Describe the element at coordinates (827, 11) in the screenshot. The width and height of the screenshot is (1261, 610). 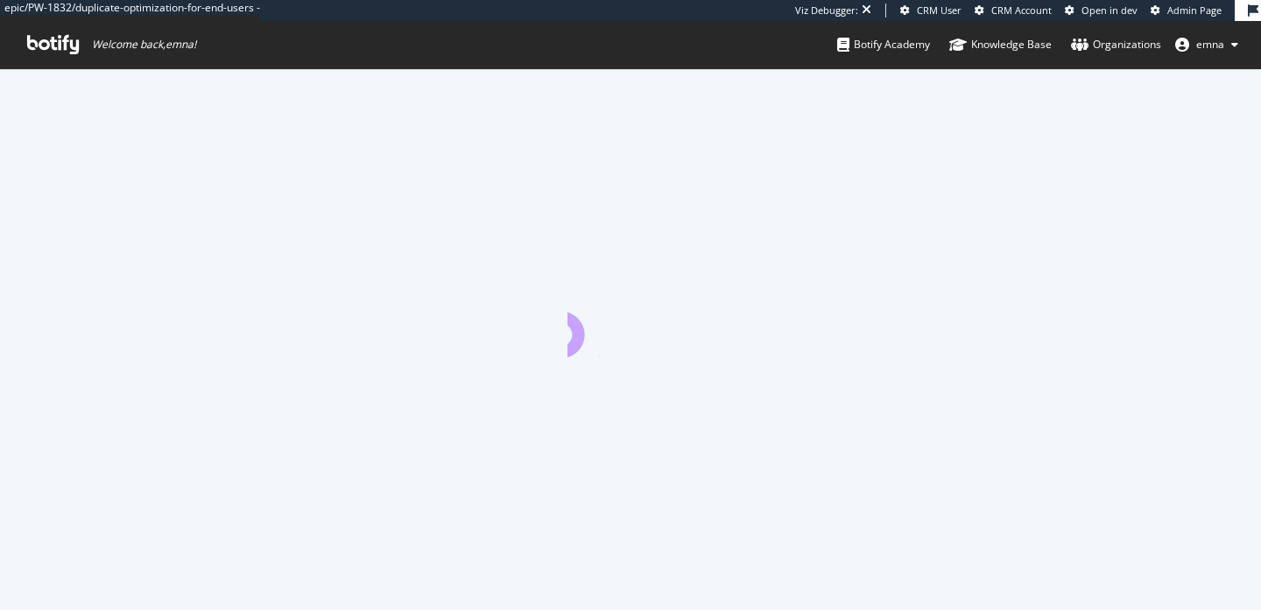
I see `div: Viz Debugger:` at that location.